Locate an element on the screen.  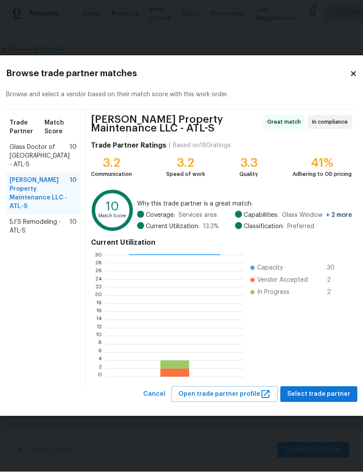
span: Great match is located at coordinates (285, 122).